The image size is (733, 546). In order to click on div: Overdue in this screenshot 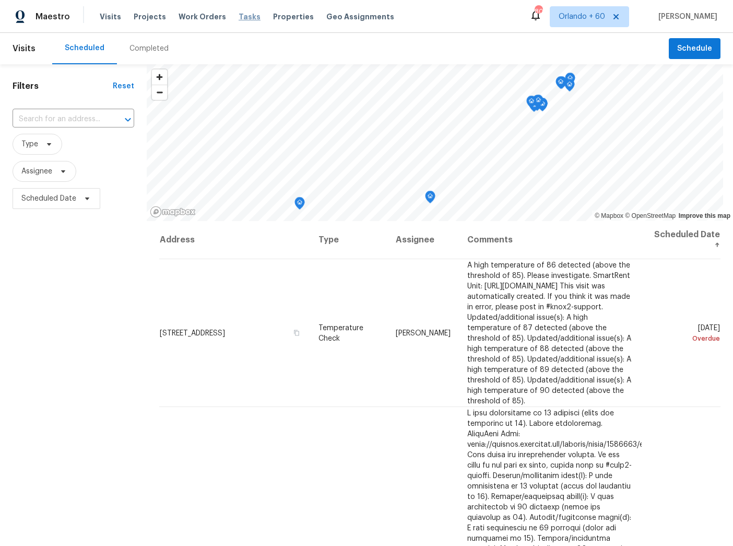, I will do `click(685, 338)`.